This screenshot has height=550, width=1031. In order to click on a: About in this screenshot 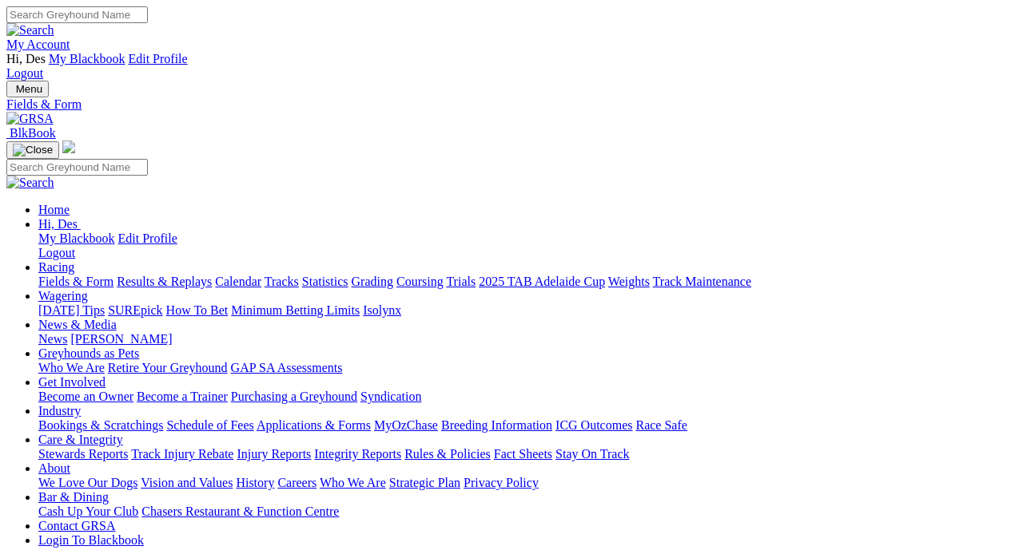, I will do `click(54, 468)`.